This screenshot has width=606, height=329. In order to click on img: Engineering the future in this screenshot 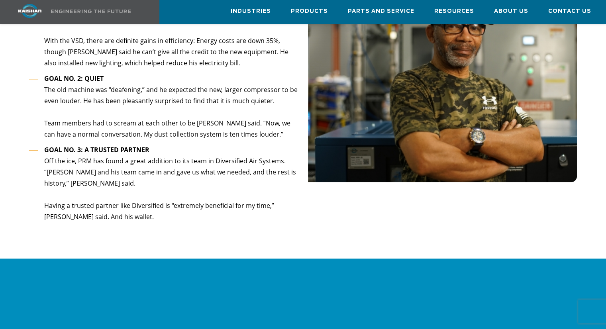, I will do `click(91, 11)`.